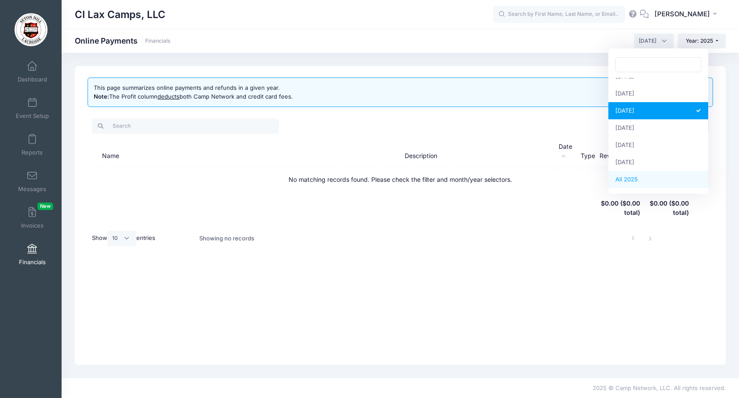 This screenshot has width=739, height=398. I want to click on span: Financials, so click(32, 262).